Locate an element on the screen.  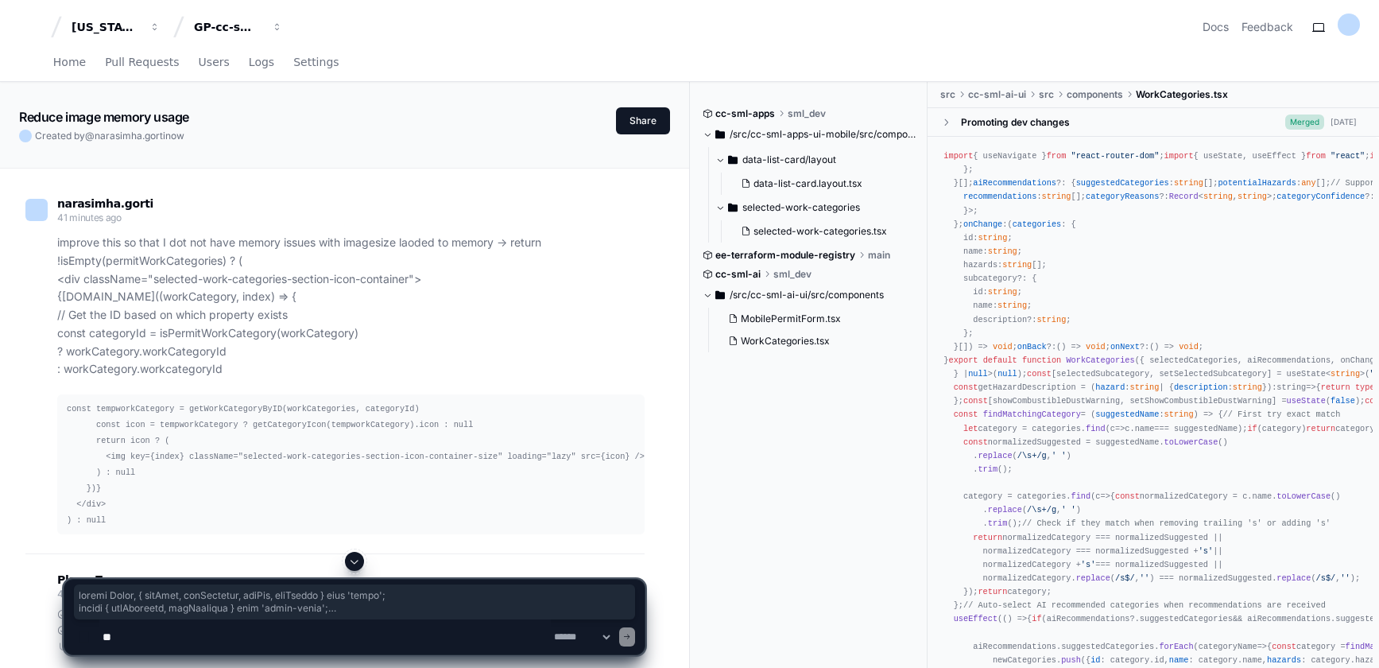
span: import is located at coordinates (1179, 156).